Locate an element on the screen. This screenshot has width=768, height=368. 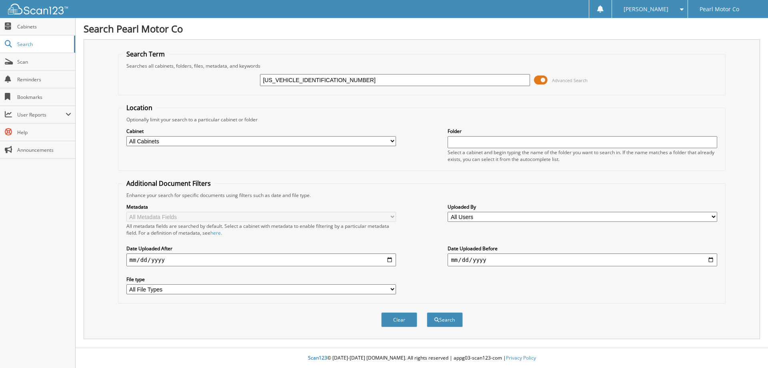
label: Metadata is located at coordinates (261, 207).